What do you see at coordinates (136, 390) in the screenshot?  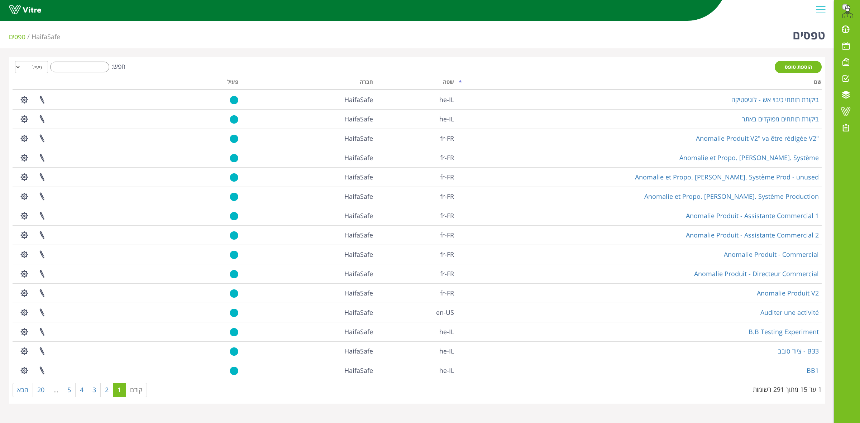 I see `a: קודם` at bounding box center [136, 390].